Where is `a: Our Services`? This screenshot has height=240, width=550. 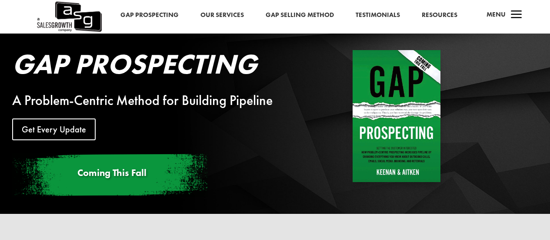 a: Our Services is located at coordinates (222, 15).